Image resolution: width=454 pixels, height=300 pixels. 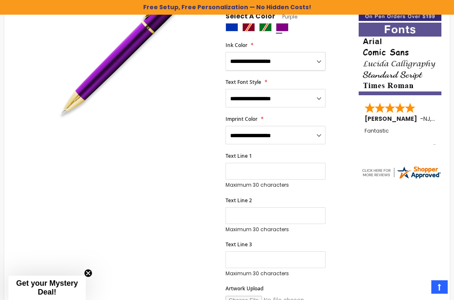 What do you see at coordinates (238, 156) in the screenshot?
I see `span: Text Line 1` at bounding box center [238, 156].